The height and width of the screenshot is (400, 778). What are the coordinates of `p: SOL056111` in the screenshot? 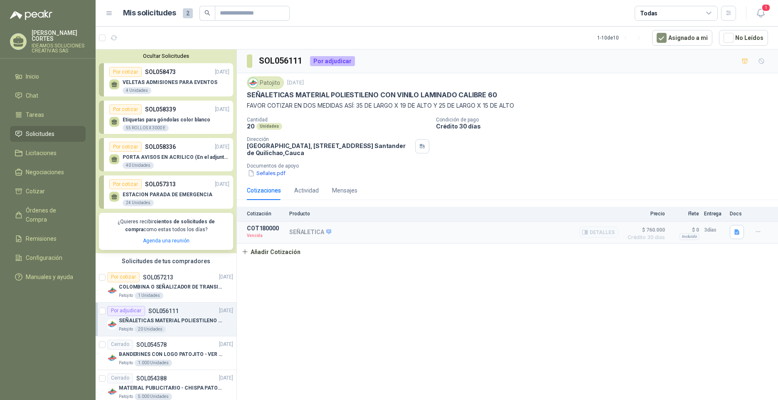 It's located at (163, 311).